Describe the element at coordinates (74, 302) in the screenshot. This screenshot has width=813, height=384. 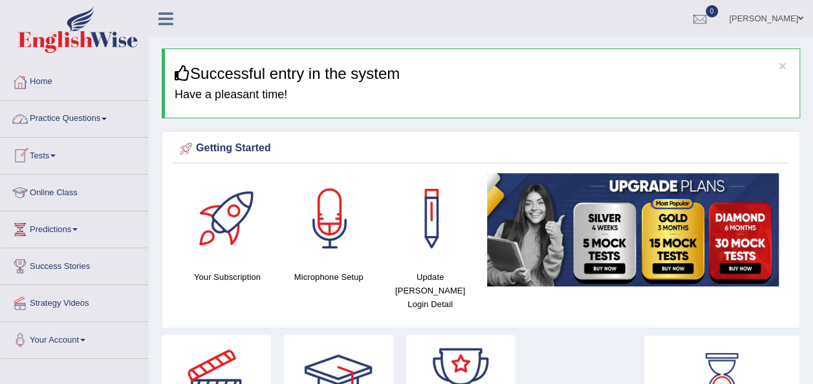
I see `a: Strategy Videos` at that location.